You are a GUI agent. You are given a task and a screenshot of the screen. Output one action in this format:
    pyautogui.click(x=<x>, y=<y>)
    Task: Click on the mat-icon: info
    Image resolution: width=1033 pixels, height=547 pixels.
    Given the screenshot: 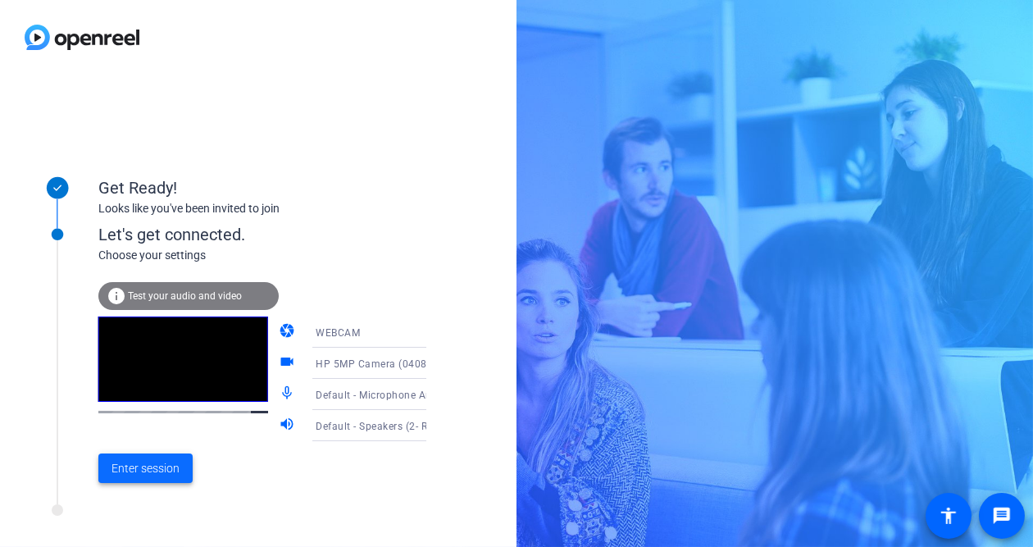 What is the action you would take?
    pyautogui.click(x=116, y=296)
    